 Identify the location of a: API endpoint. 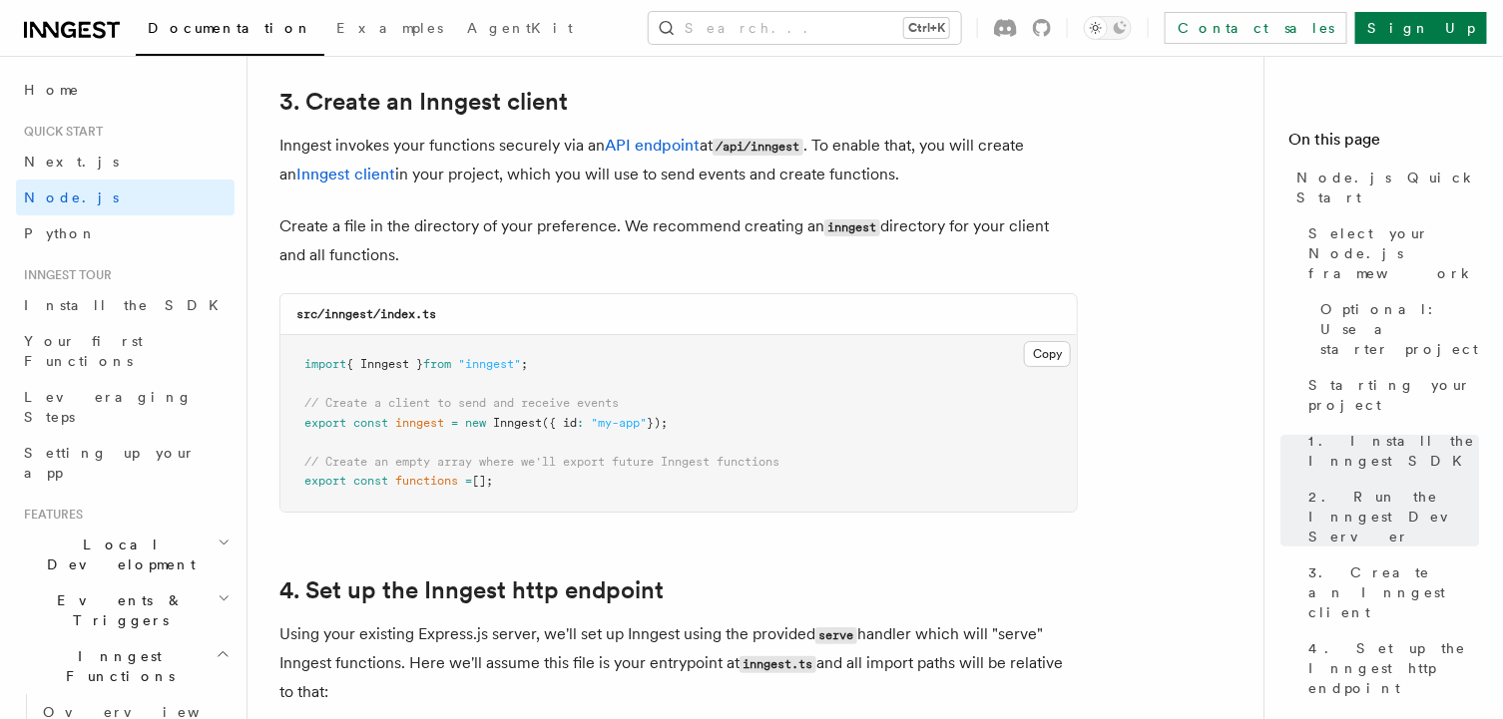
(652, 145).